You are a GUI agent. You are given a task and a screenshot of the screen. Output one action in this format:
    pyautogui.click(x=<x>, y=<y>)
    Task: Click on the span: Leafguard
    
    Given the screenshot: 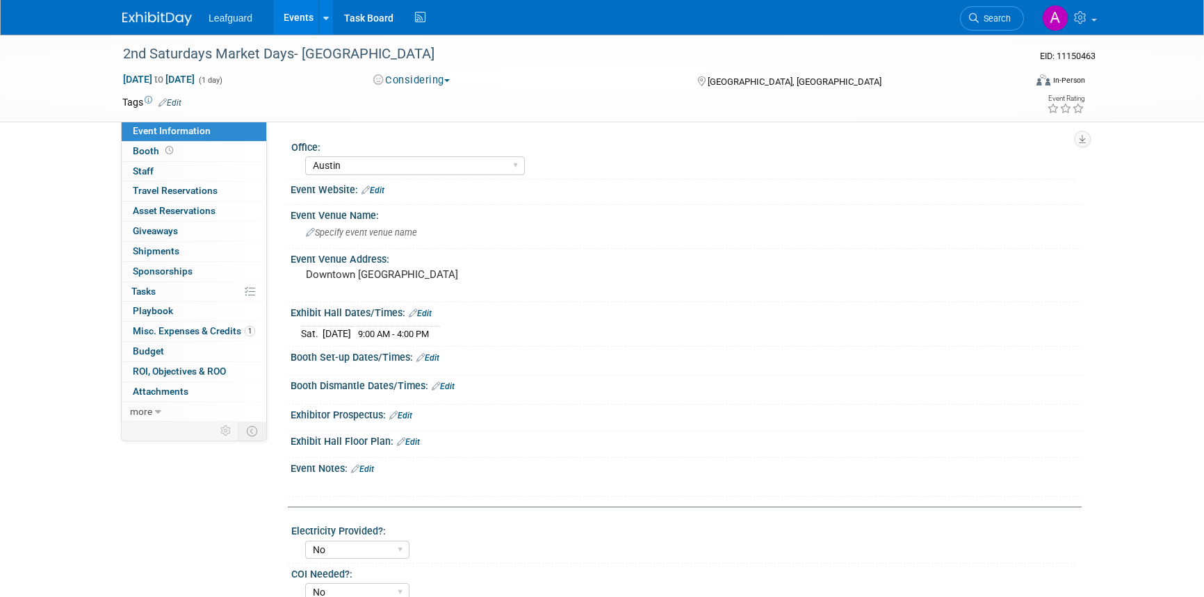 What is the action you would take?
    pyautogui.click(x=230, y=18)
    